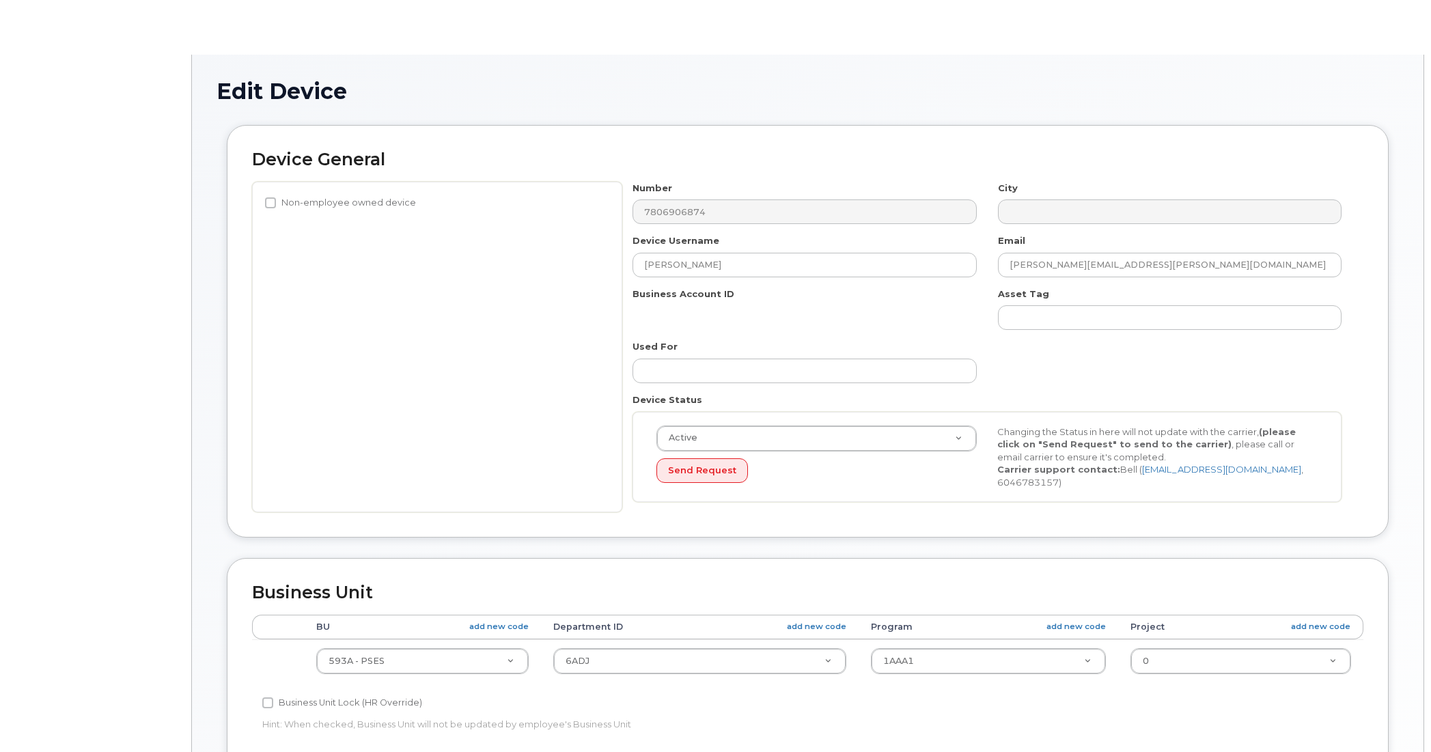 Image resolution: width=1431 pixels, height=752 pixels. Describe the element at coordinates (1240, 661) in the screenshot. I see `a: 0` at that location.